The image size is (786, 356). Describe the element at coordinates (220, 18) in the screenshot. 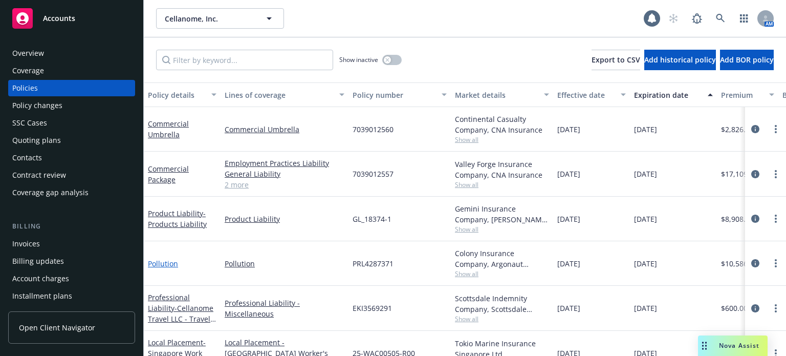

I see `button: Cellanome, Inc.` at that location.